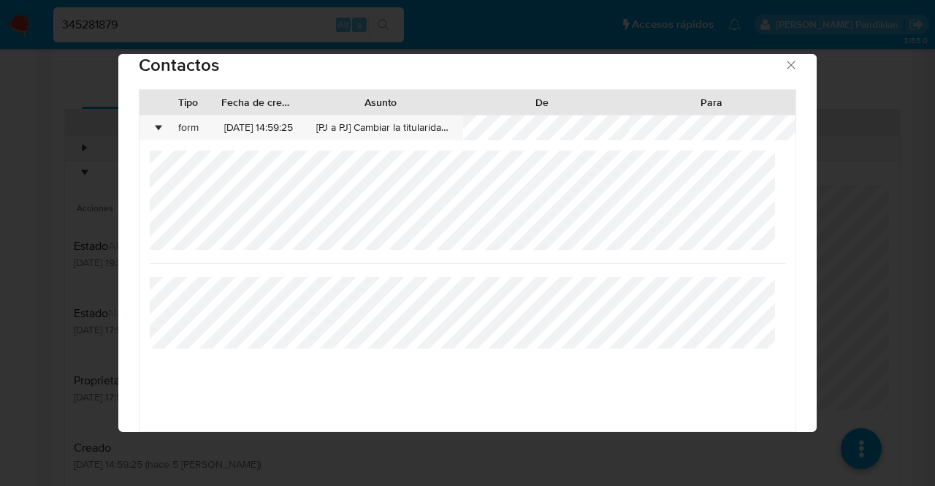 Image resolution: width=935 pixels, height=486 pixels. Describe the element at coordinates (791, 64) in the screenshot. I see `button: close` at that location.